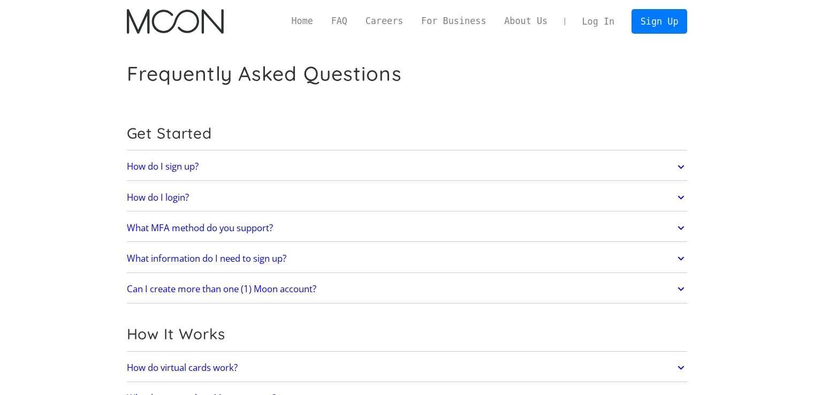  Describe the element at coordinates (163, 166) in the screenshot. I see `h2: How do I sign up?` at that location.